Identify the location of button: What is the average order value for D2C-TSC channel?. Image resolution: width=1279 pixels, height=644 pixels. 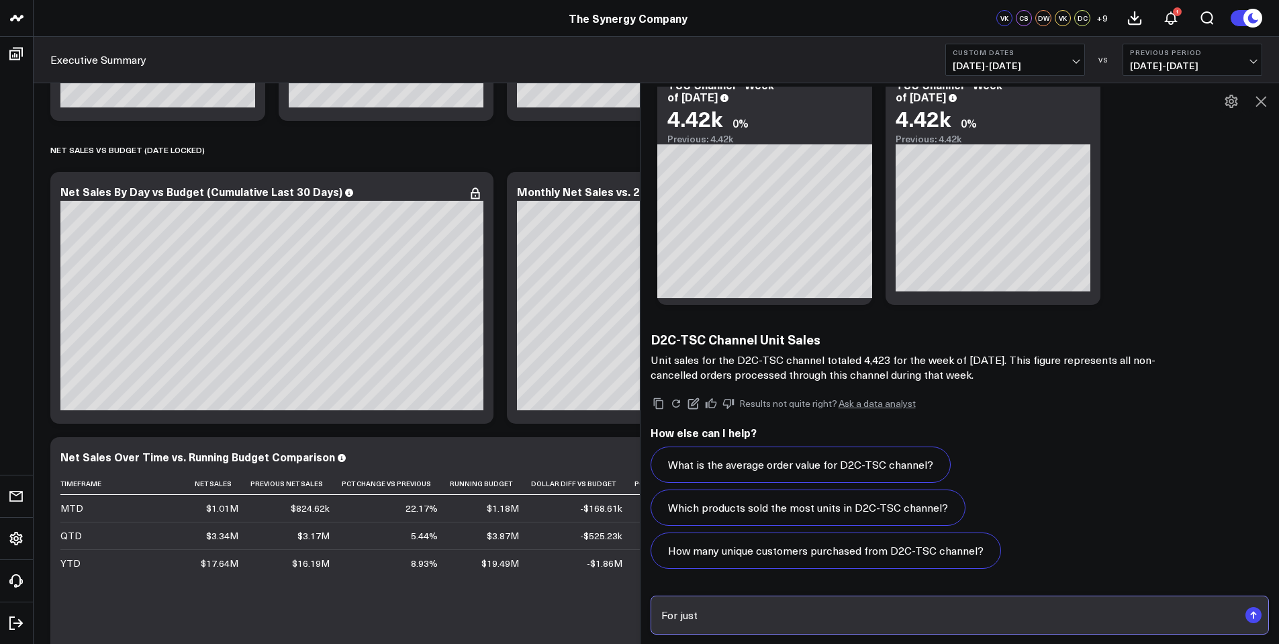
(801, 465).